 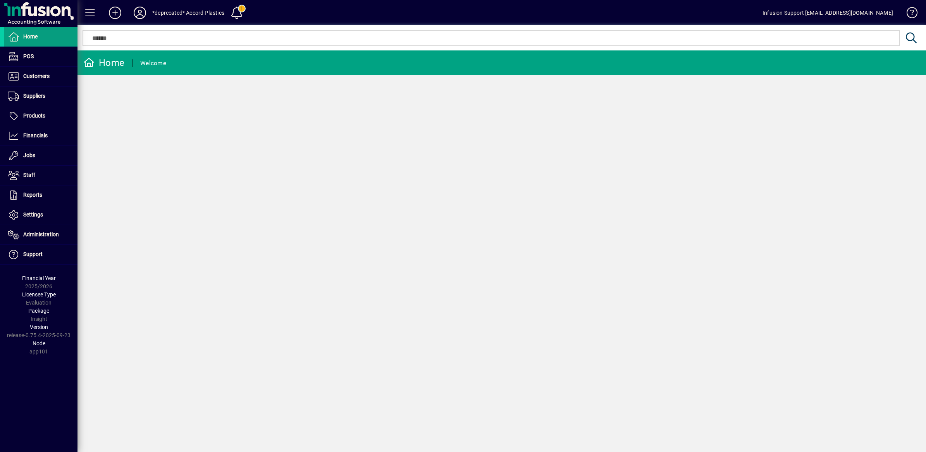 I want to click on a: Suppliers, so click(x=41, y=96).